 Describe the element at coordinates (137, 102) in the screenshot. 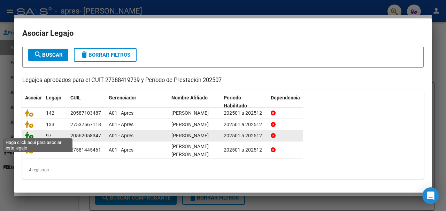

I see `datatable-header-cell: Gerenciador` at that location.